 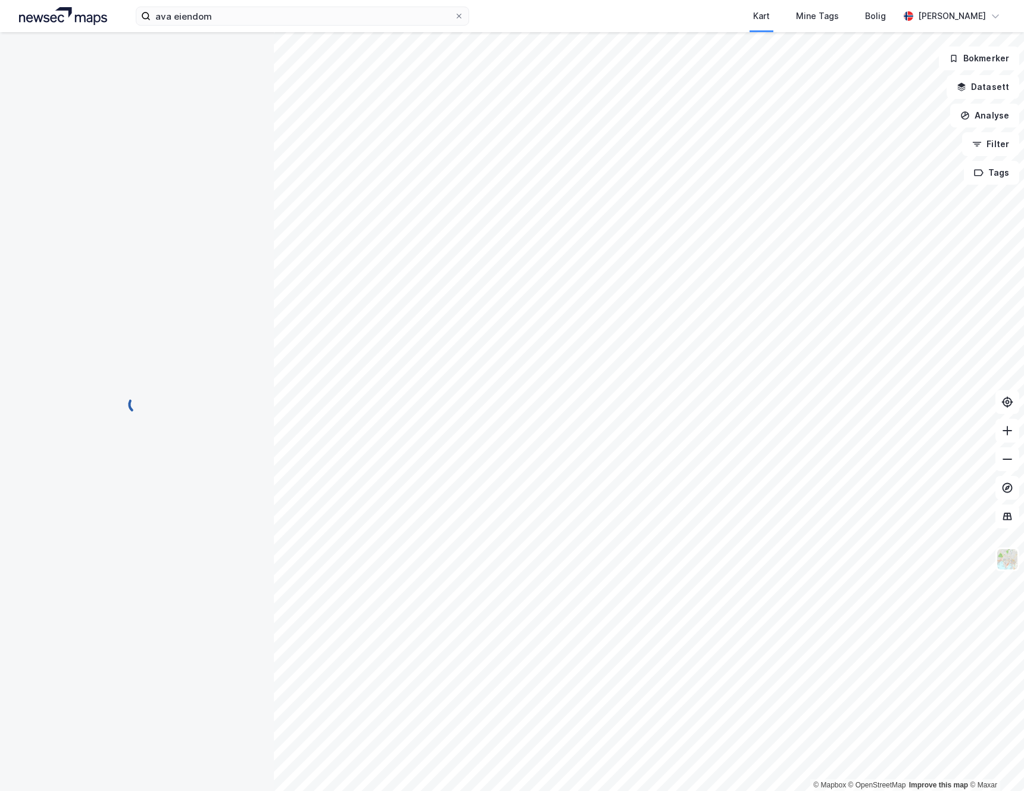 What do you see at coordinates (762, 16) in the screenshot?
I see `div: Kart` at bounding box center [762, 16].